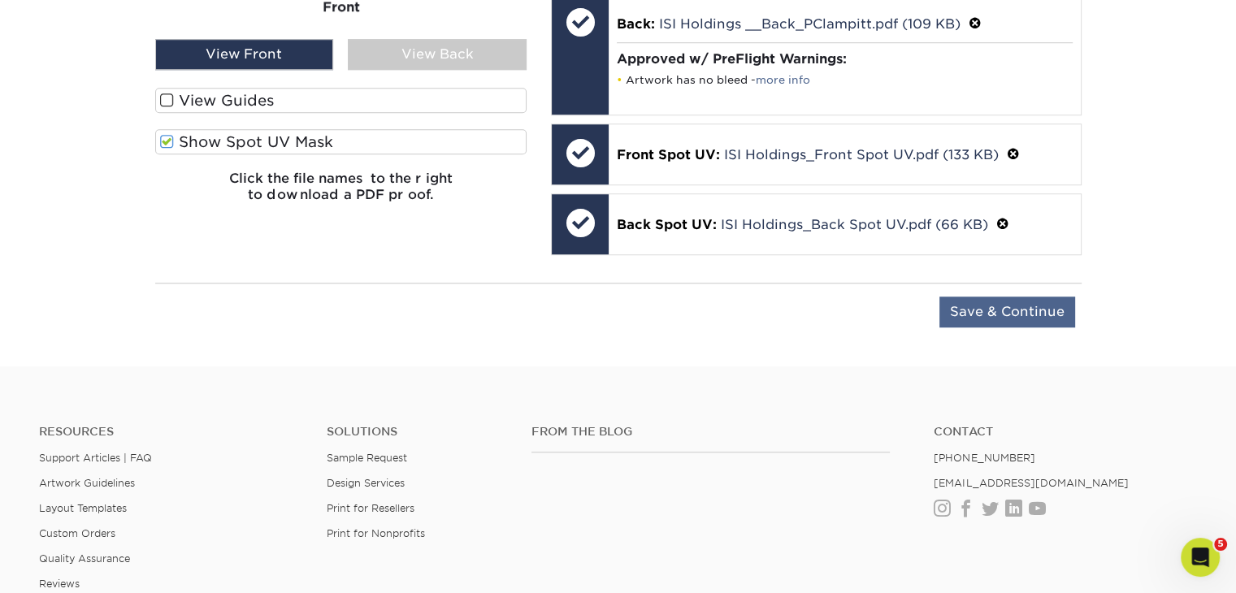 Image resolution: width=1236 pixels, height=593 pixels. What do you see at coordinates (861, 154) in the screenshot?
I see `a: ISI Holdings_Front Spot UV.pdf (133 KB)` at bounding box center [861, 154].